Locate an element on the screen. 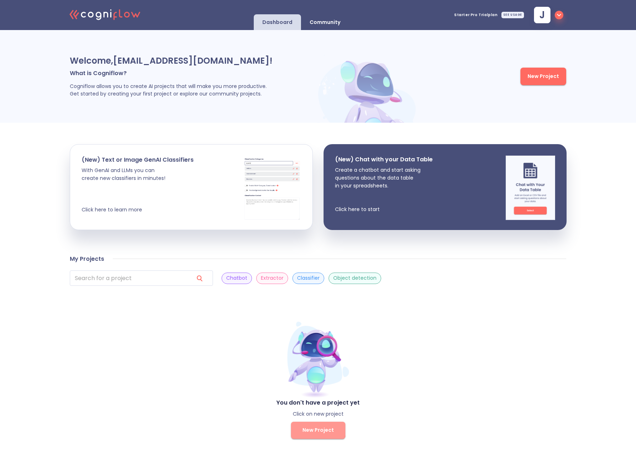  span: j is located at coordinates (542, 15).